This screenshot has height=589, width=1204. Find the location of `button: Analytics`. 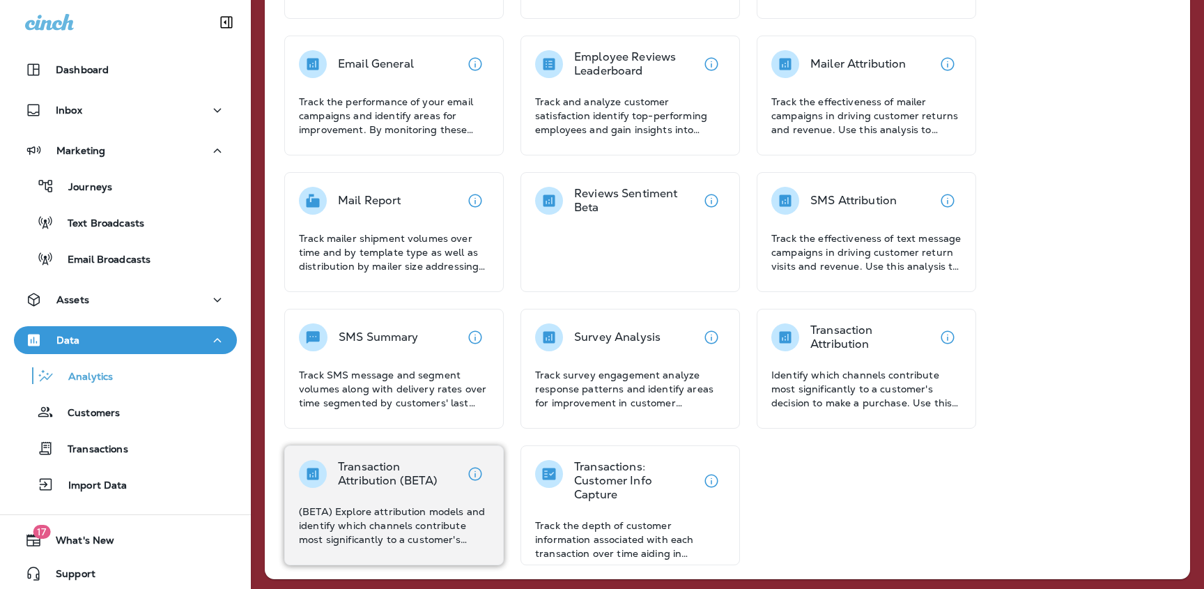

button: Analytics is located at coordinates (125, 376).